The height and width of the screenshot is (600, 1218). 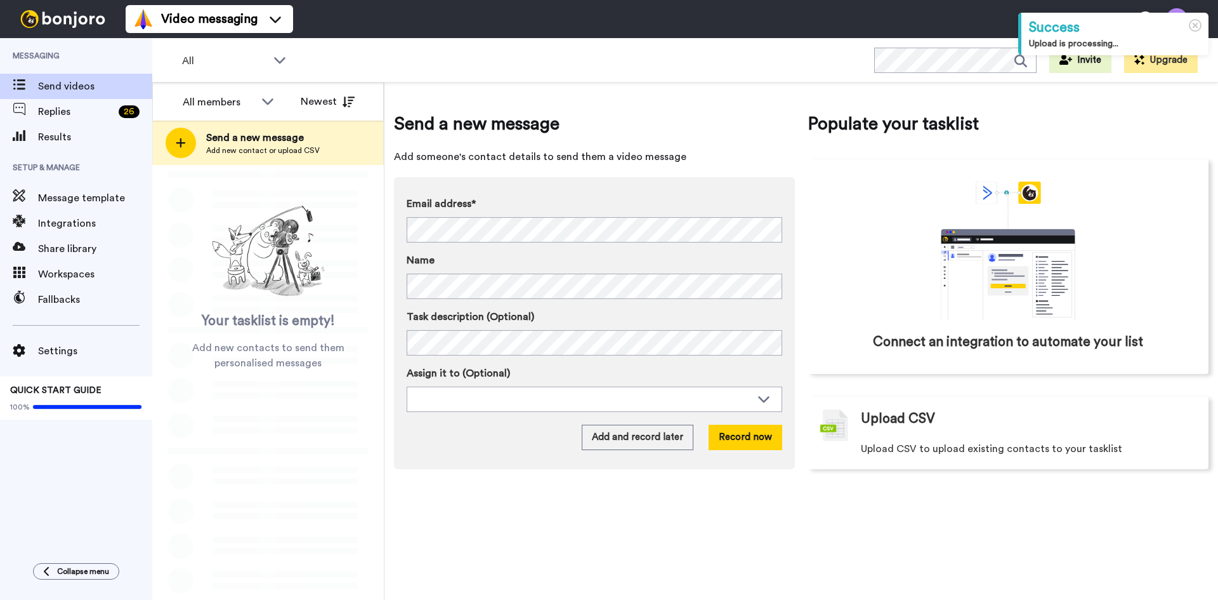 I want to click on span: Collapse menu, so click(x=83, y=571).